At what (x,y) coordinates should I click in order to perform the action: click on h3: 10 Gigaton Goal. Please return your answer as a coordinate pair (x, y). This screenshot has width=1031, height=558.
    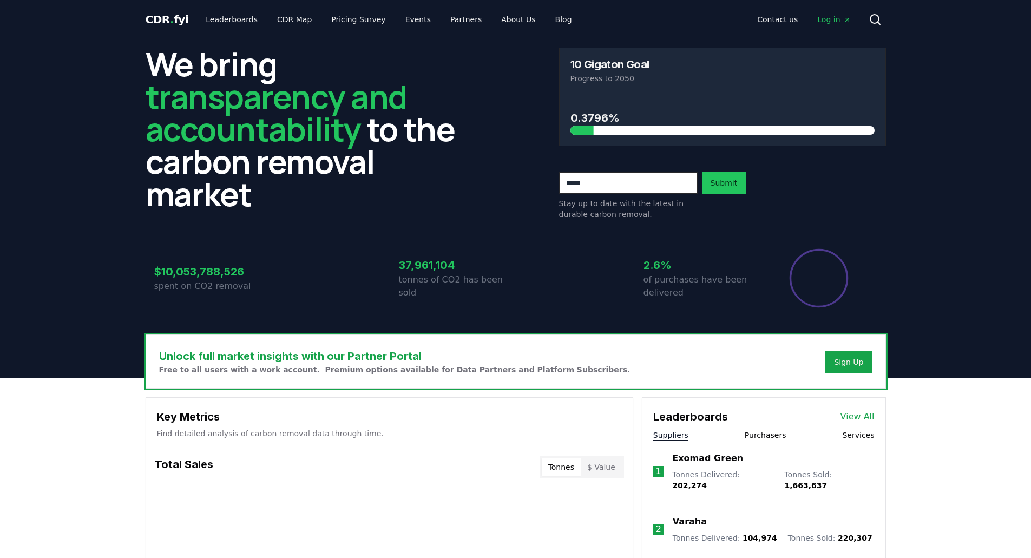
    Looking at the image, I should click on (610, 64).